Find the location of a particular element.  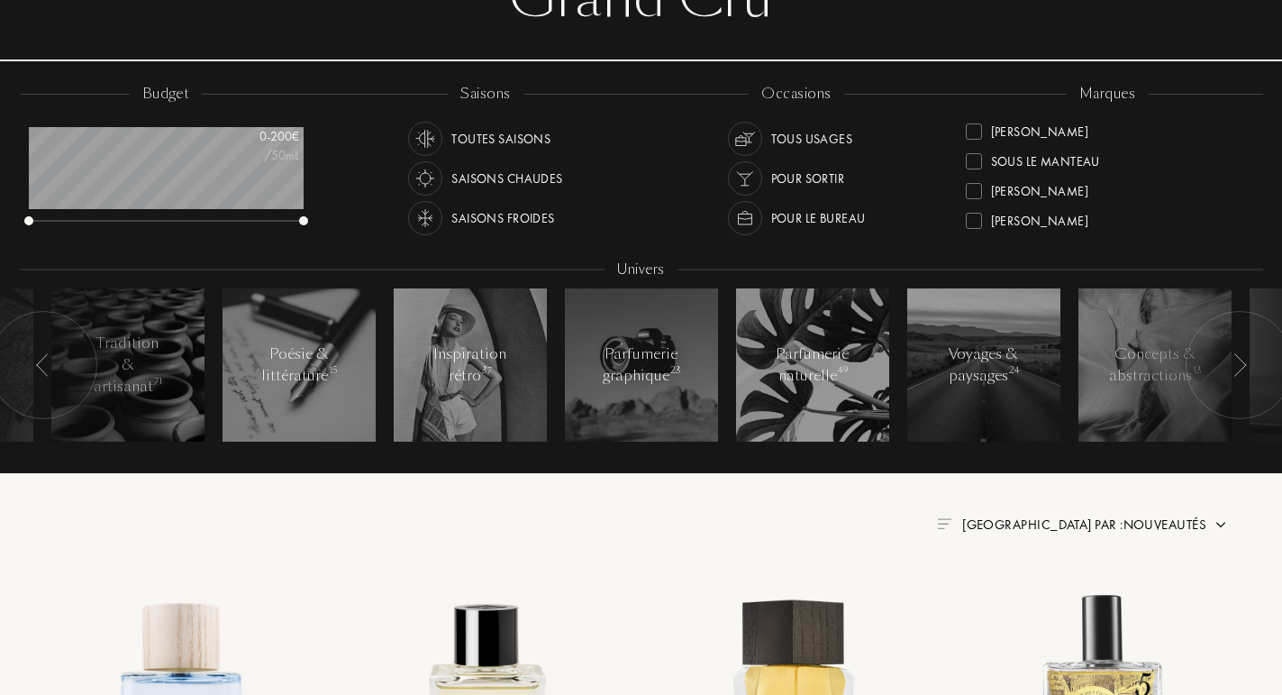

span: 49 is located at coordinates (843, 370).